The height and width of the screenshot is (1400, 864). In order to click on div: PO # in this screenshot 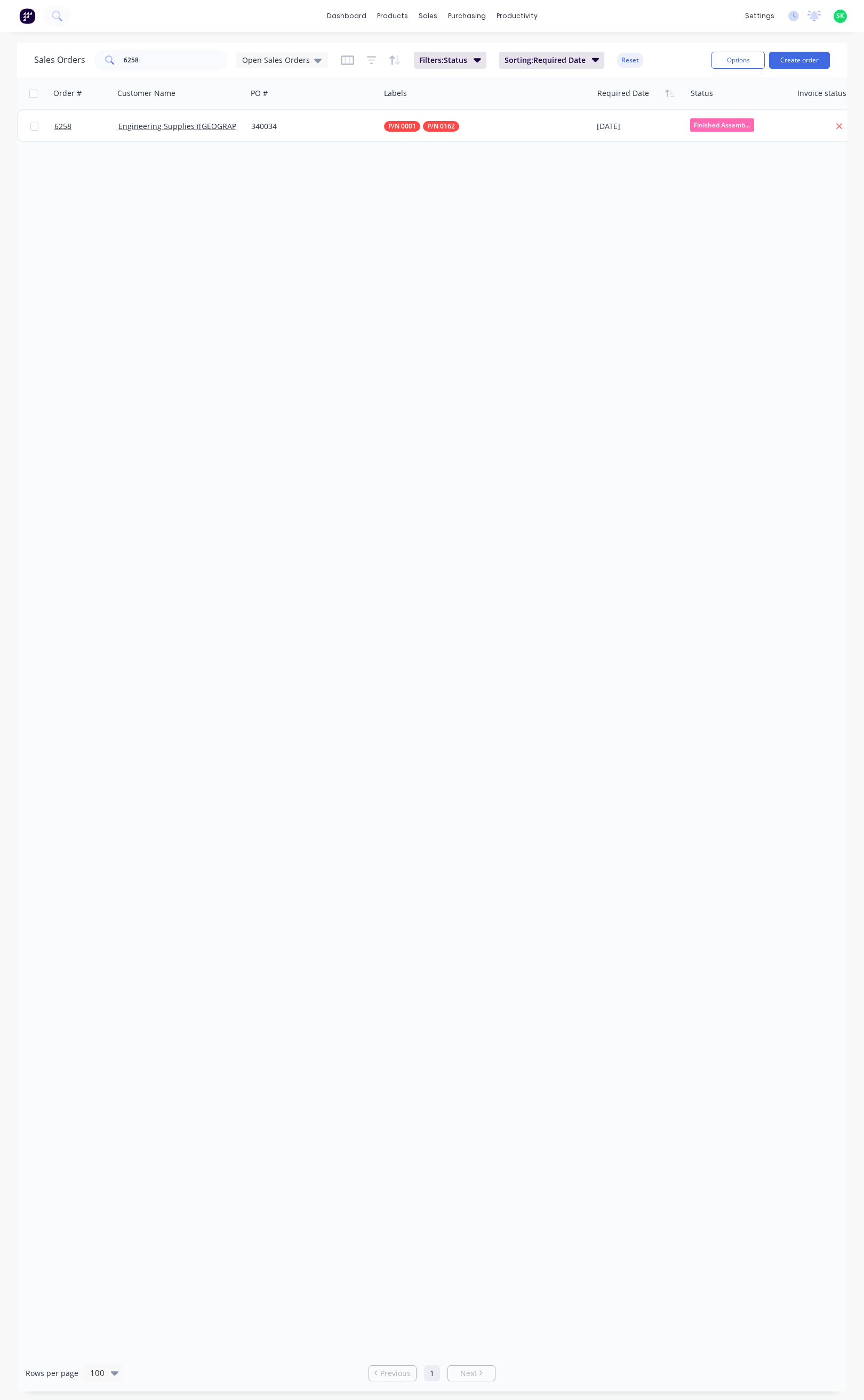, I will do `click(260, 94)`.